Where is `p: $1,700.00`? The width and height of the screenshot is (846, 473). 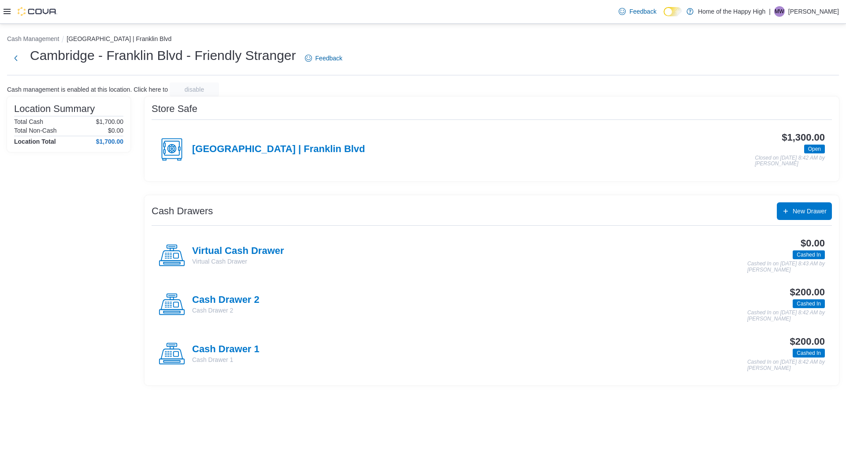
p: $1,700.00 is located at coordinates (110, 122).